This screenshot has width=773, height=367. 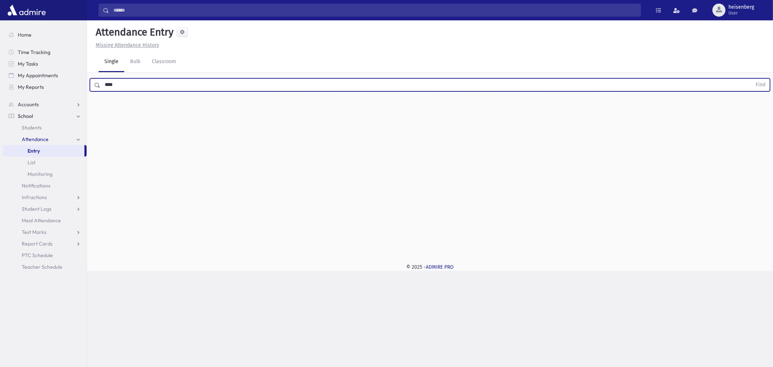 I want to click on img: AdmirePro, so click(x=26, y=10).